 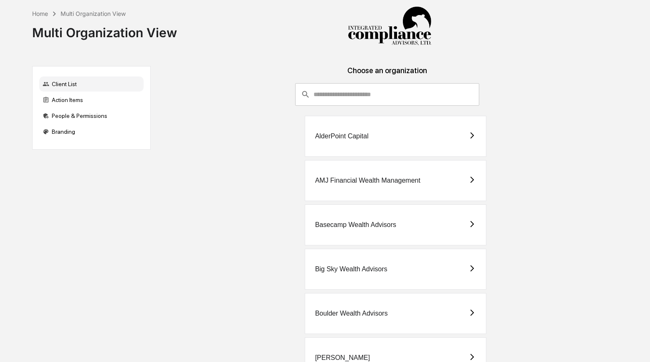 I want to click on div: Choose an organization, so click(x=387, y=74).